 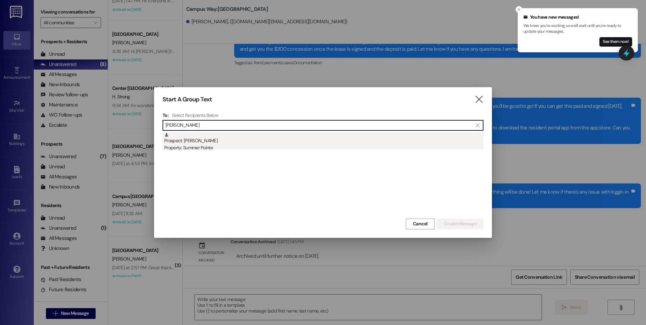 I want to click on p: We know you're working, so we'll wait until you're ready to update your messages., so click(x=577, y=29).